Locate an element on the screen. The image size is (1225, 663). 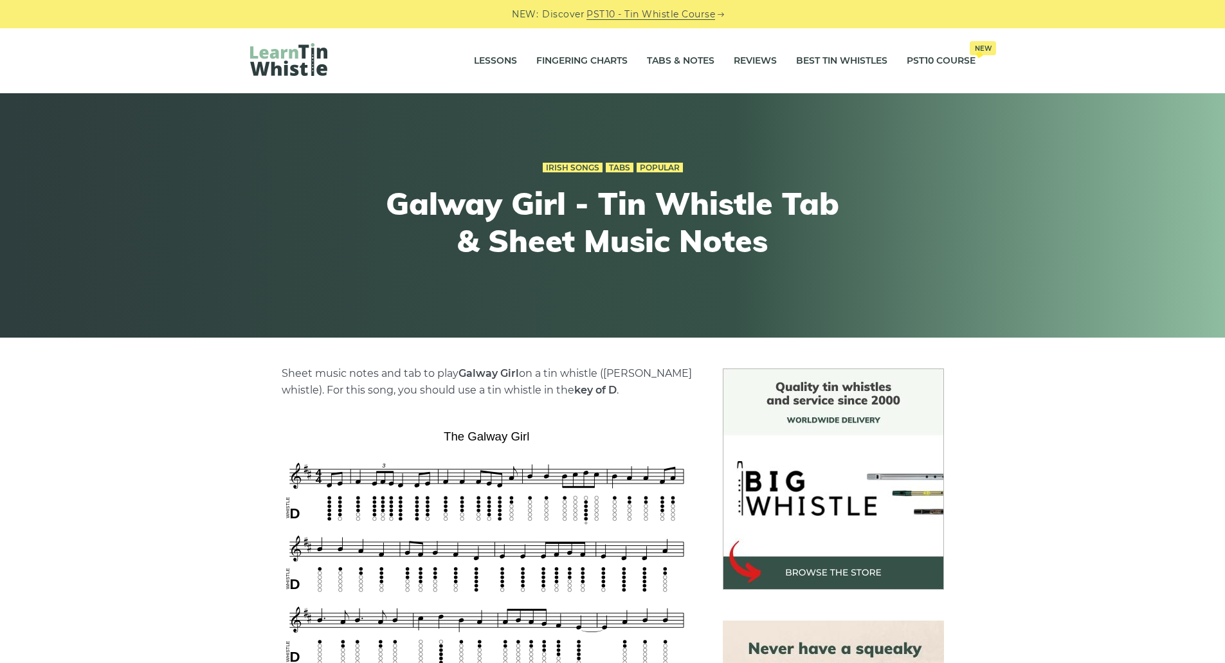
a: Irish Songs is located at coordinates (572, 168).